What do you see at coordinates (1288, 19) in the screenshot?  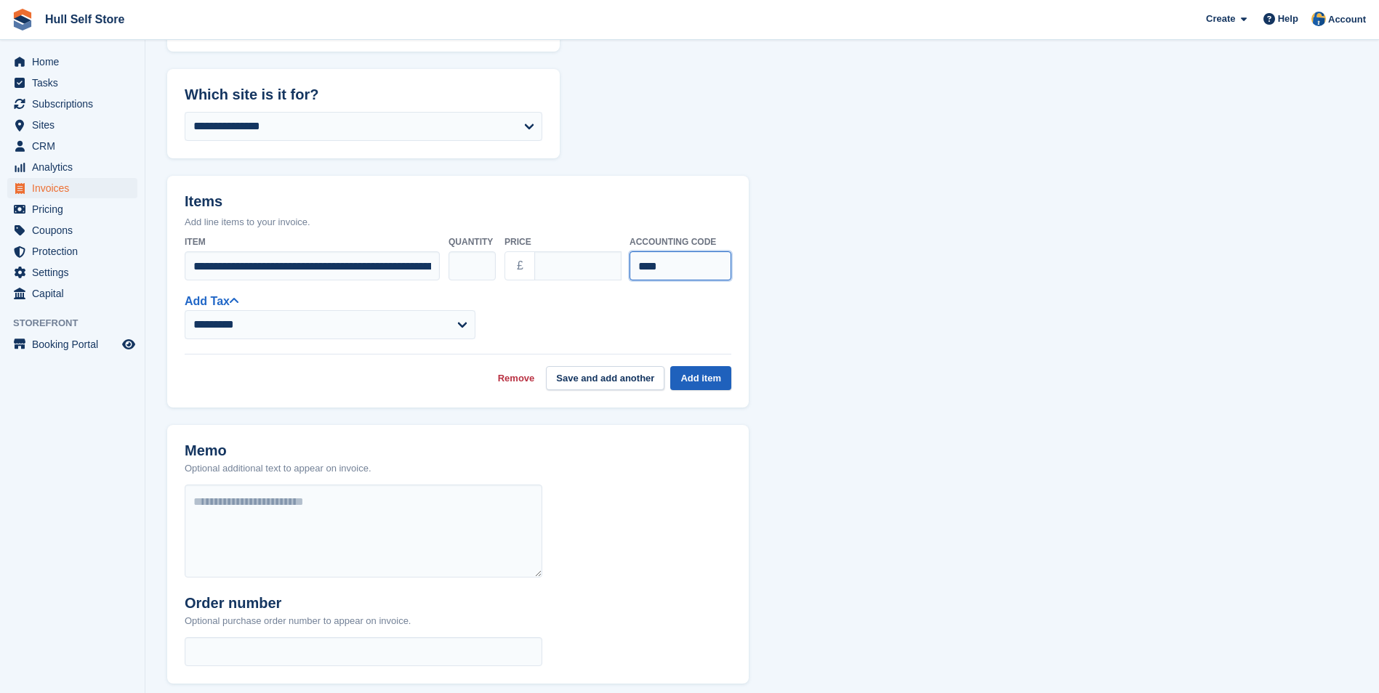 I see `span: Help` at bounding box center [1288, 19].